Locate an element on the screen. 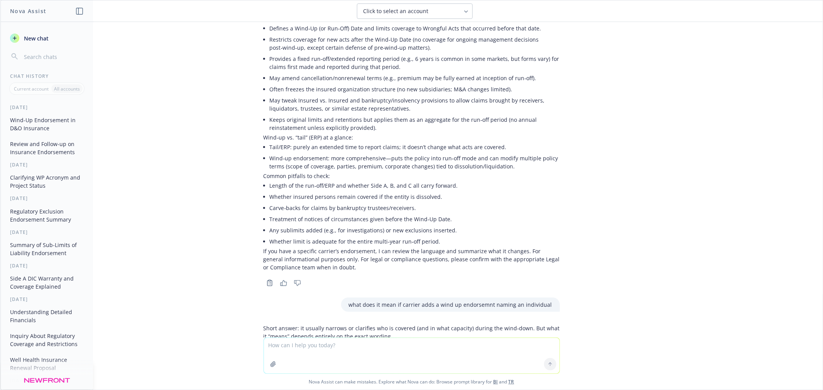 The width and height of the screenshot is (823, 390). button: Inquiry About Regulatory Coverage and Restrictions is located at coordinates (47, 340).